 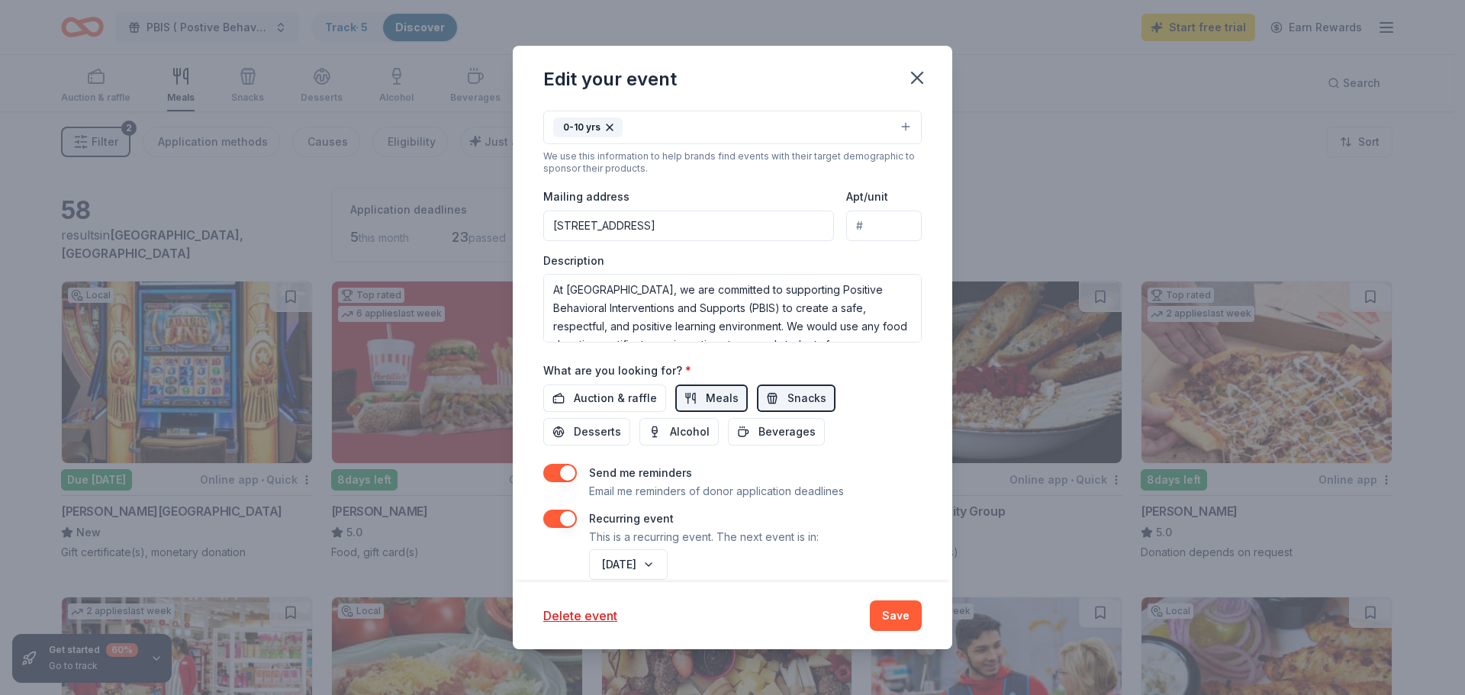 I want to click on label: Mailing address, so click(x=586, y=197).